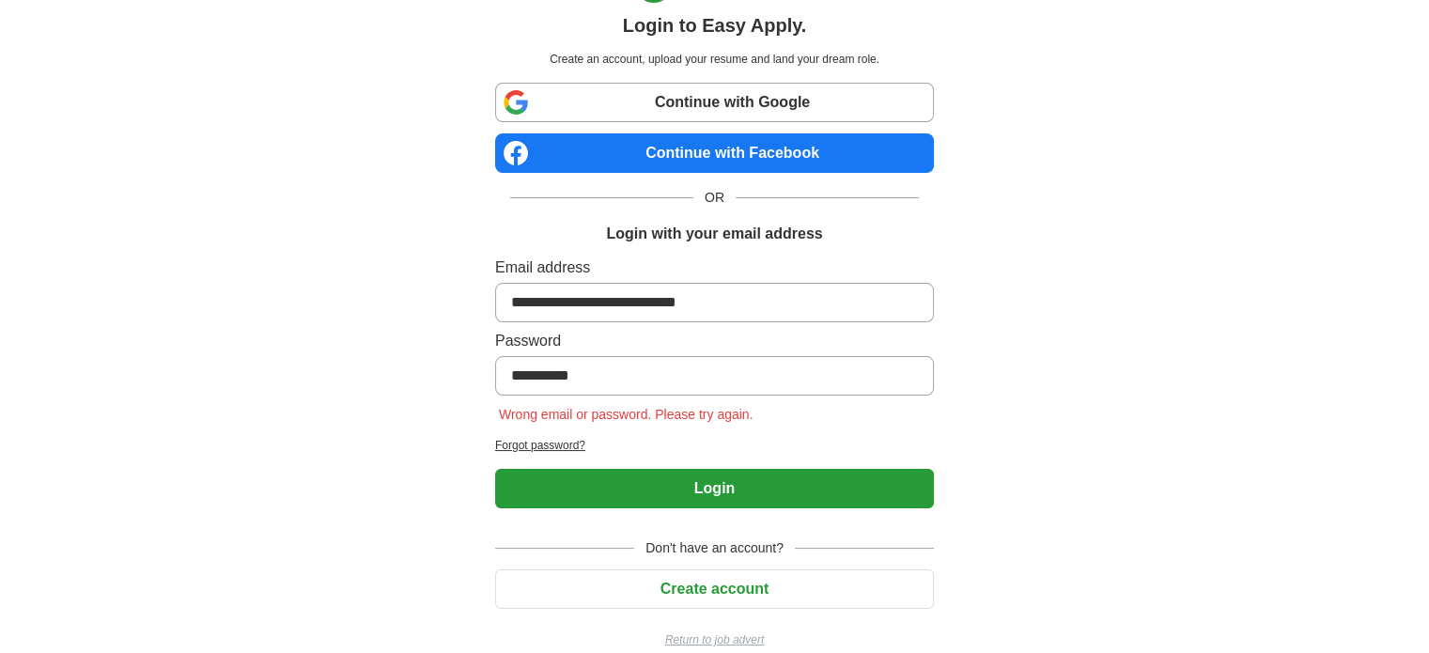  What do you see at coordinates (714, 197) in the screenshot?
I see `span: OR` at bounding box center [714, 197].